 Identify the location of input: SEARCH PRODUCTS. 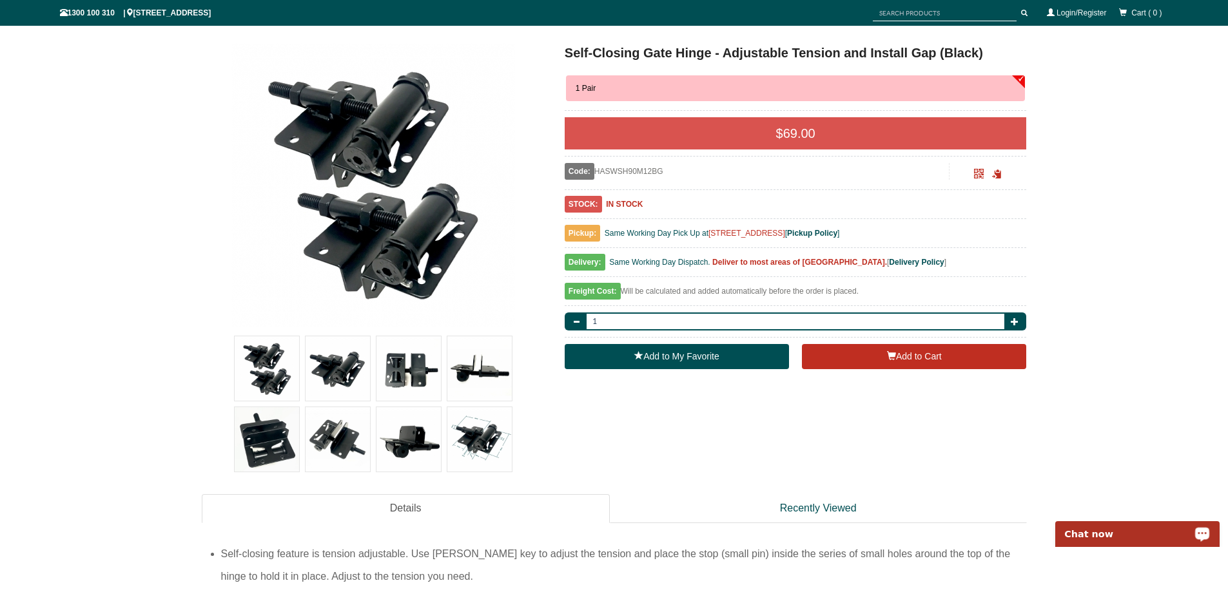
(944, 13).